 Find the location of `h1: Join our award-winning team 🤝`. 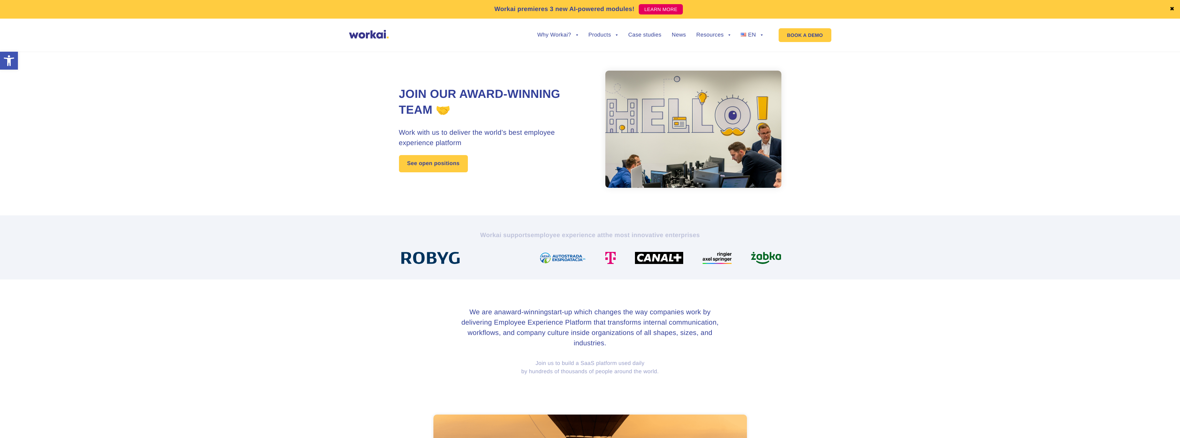

h1: Join our award-winning team 🤝 is located at coordinates (495, 102).